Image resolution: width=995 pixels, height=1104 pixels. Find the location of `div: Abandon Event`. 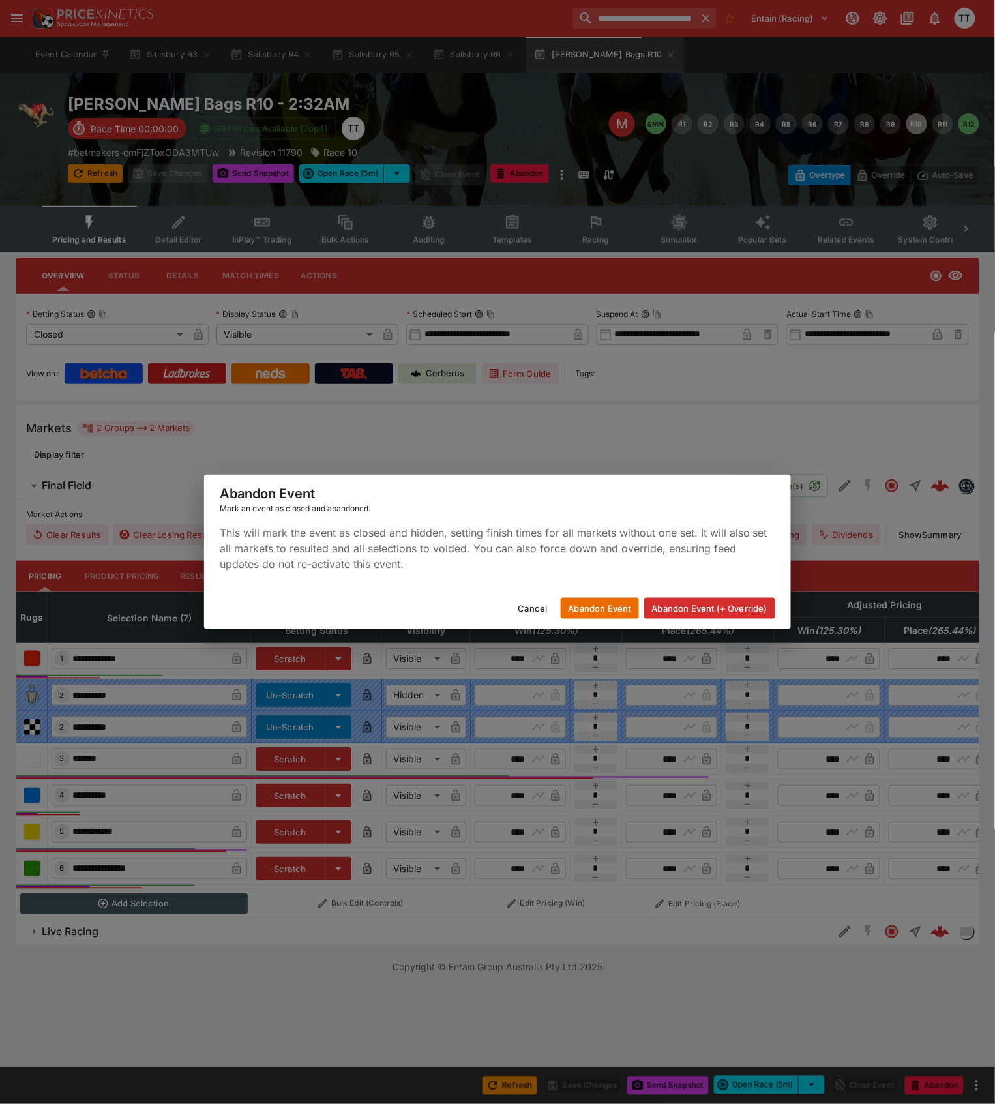

div: Abandon Event is located at coordinates (497, 500).